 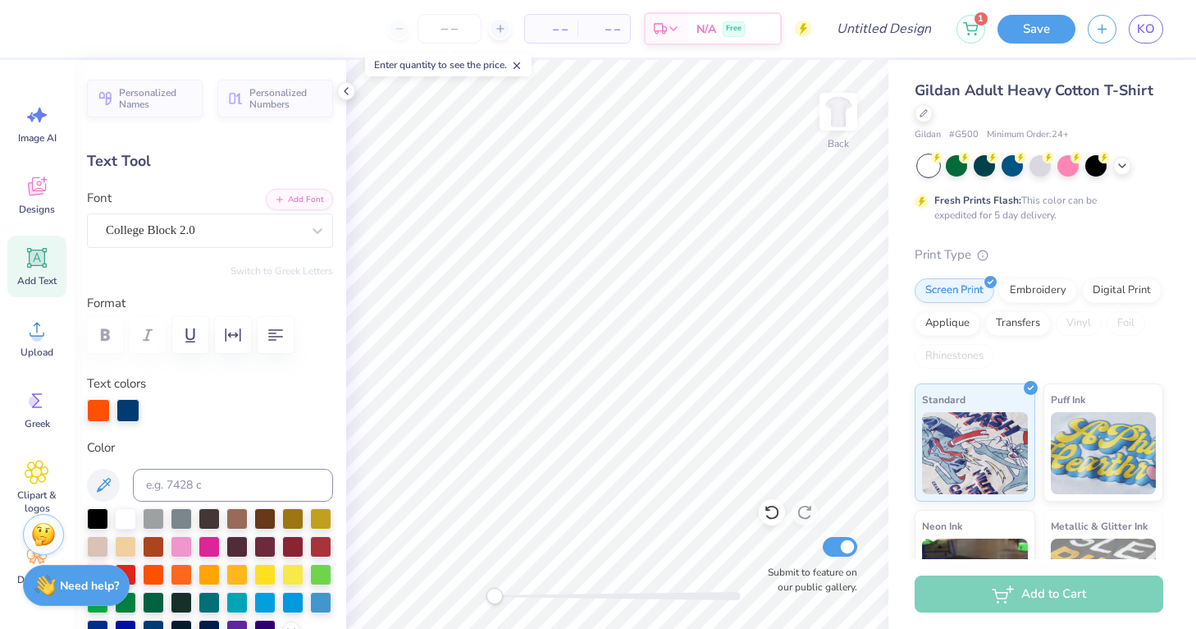 What do you see at coordinates (37, 352) in the screenshot?
I see `span: Upload` at bounding box center [37, 352].